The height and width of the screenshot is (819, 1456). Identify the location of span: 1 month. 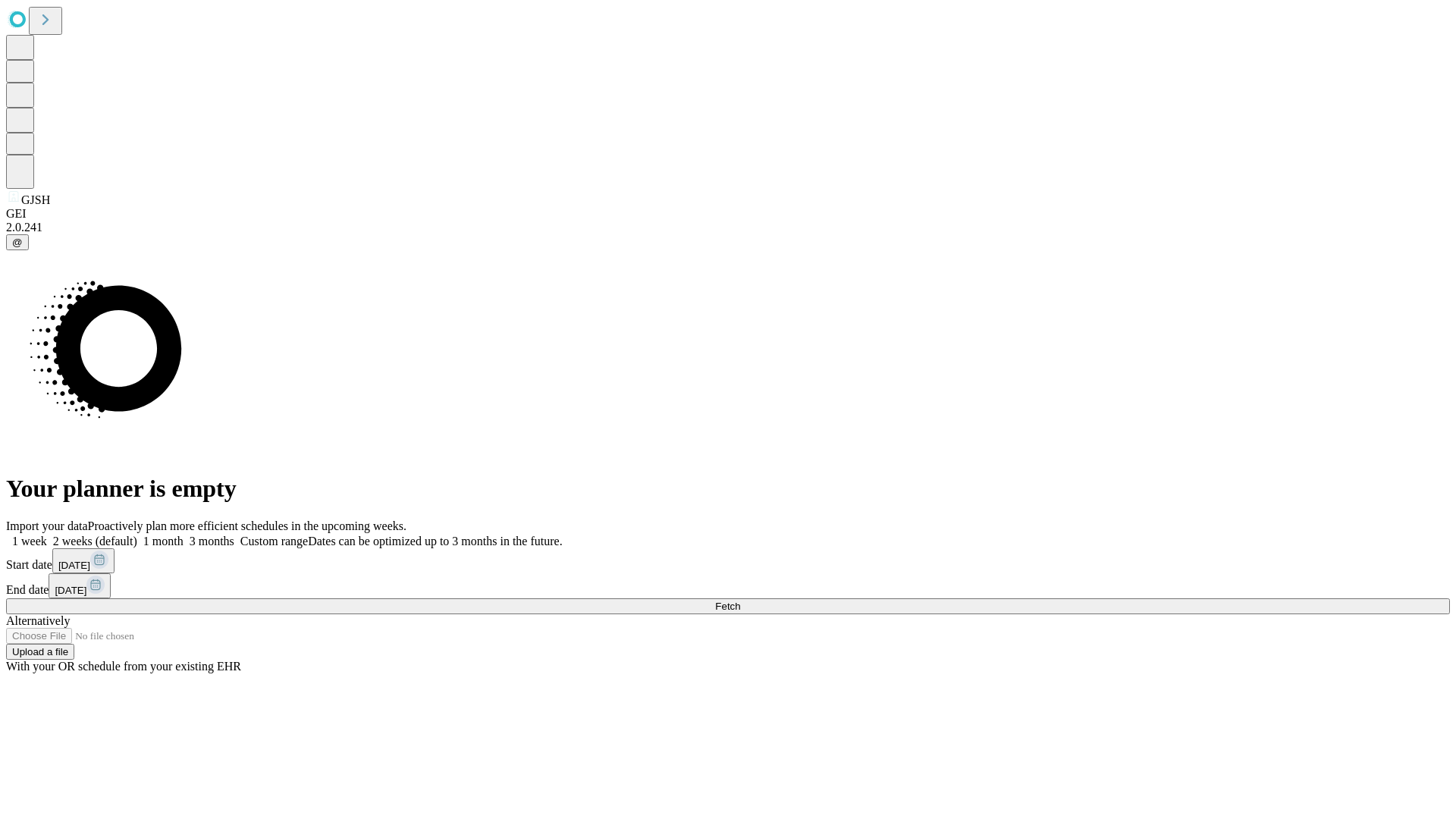
(163, 540).